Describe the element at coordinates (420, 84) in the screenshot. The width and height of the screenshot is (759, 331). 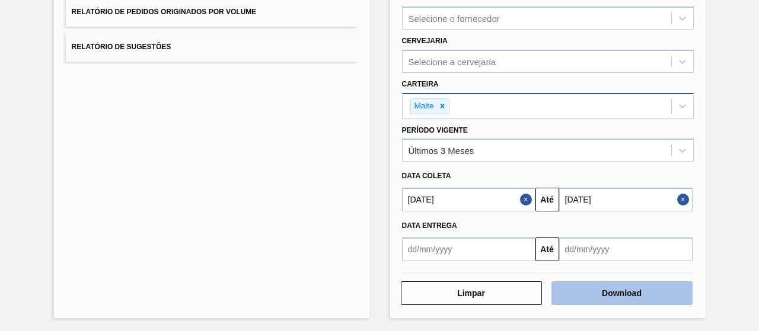
I see `label: Carteira` at that location.